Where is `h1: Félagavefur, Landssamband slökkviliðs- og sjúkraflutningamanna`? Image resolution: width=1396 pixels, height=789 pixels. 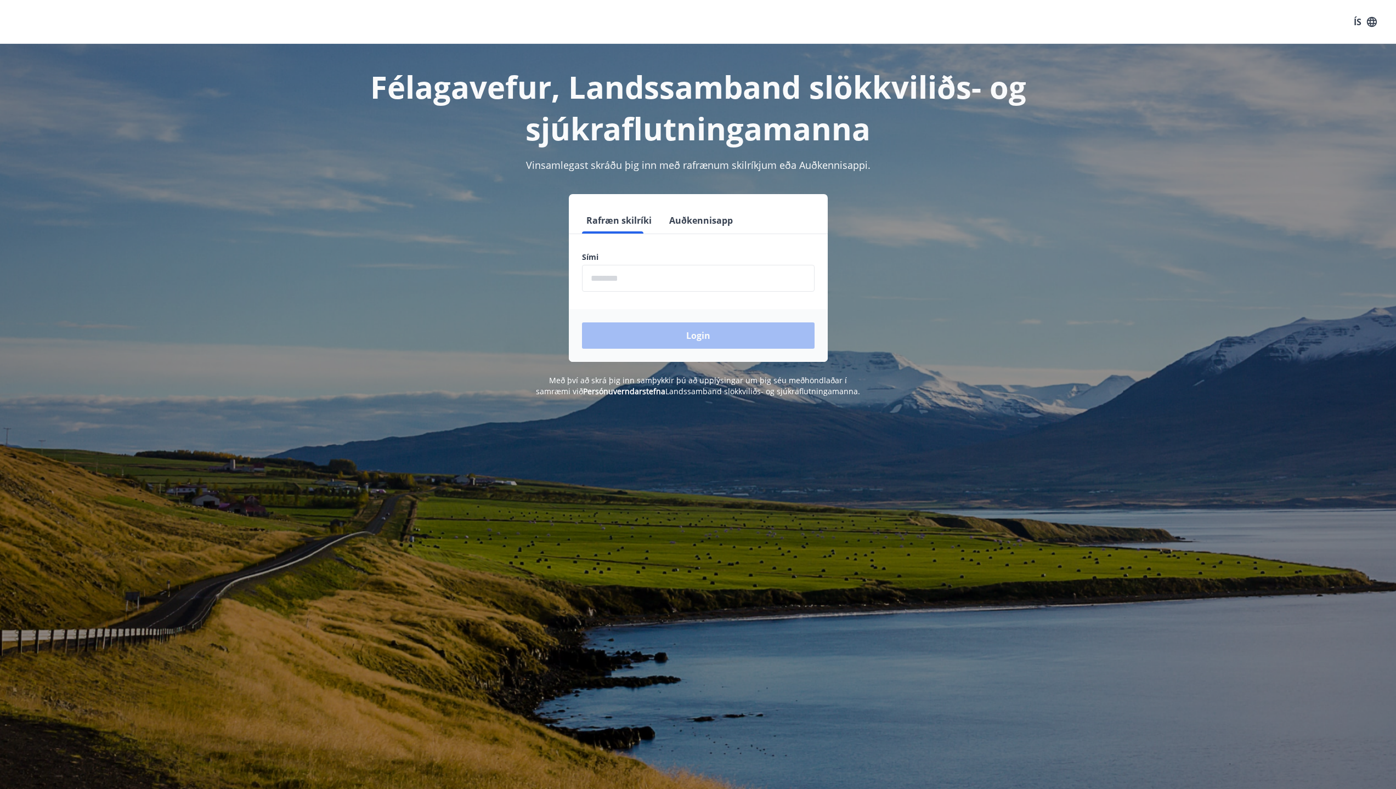
h1: Félagavefur, Landssamband slökkviliðs- og sjúkraflutningamanna is located at coordinates (698, 108).